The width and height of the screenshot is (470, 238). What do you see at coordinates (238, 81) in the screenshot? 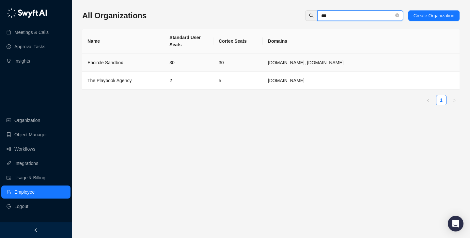
I see `td: 5` at bounding box center [238, 81].